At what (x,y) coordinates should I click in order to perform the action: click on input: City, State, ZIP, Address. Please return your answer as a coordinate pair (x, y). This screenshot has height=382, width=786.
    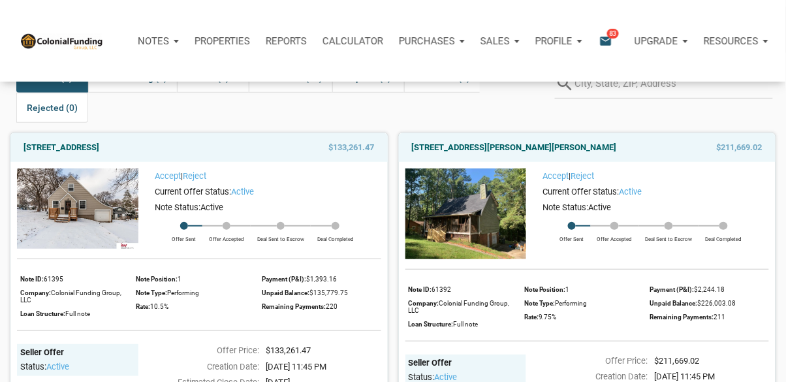
    Looking at the image, I should click on (673, 84).